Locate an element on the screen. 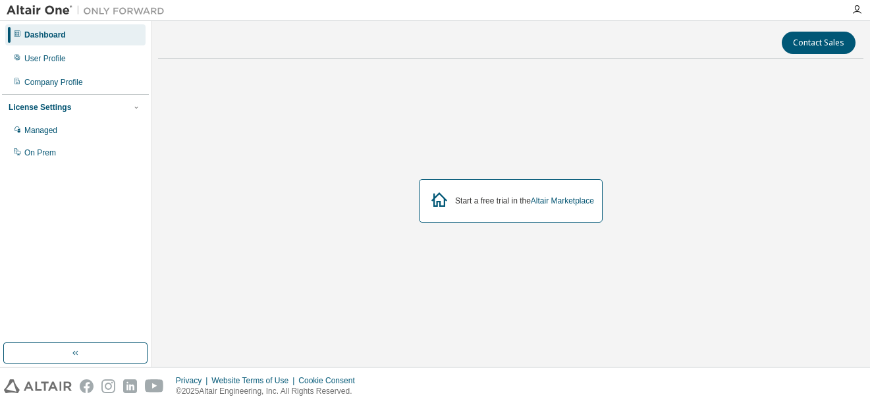  div: Company Profile is located at coordinates (53, 82).